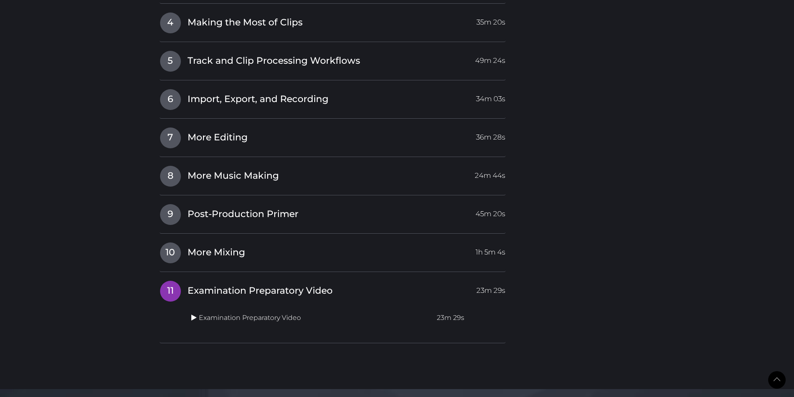  Describe the element at coordinates (777, 380) in the screenshot. I see `a: Back to Top` at that location.